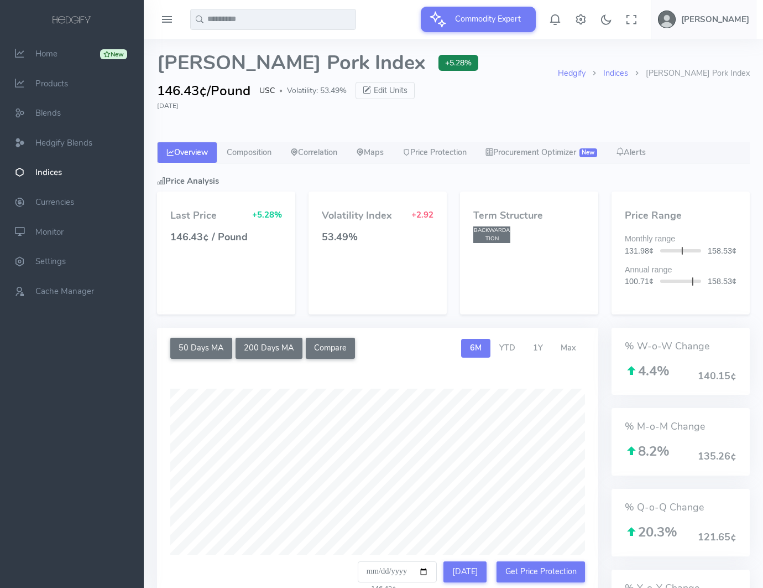  I want to click on span: 8.2%, so click(647, 451).